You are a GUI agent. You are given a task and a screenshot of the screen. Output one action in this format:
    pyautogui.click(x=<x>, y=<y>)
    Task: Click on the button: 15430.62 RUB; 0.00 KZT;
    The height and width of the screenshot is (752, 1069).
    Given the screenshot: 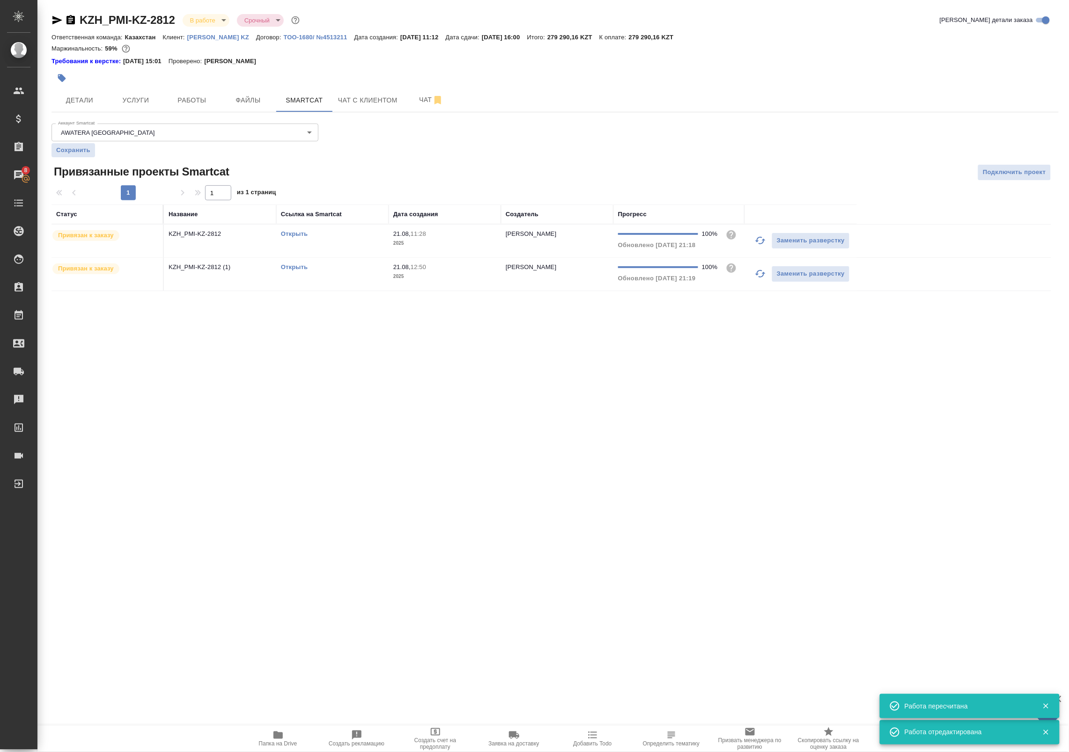 What is the action you would take?
    pyautogui.click(x=126, y=49)
    